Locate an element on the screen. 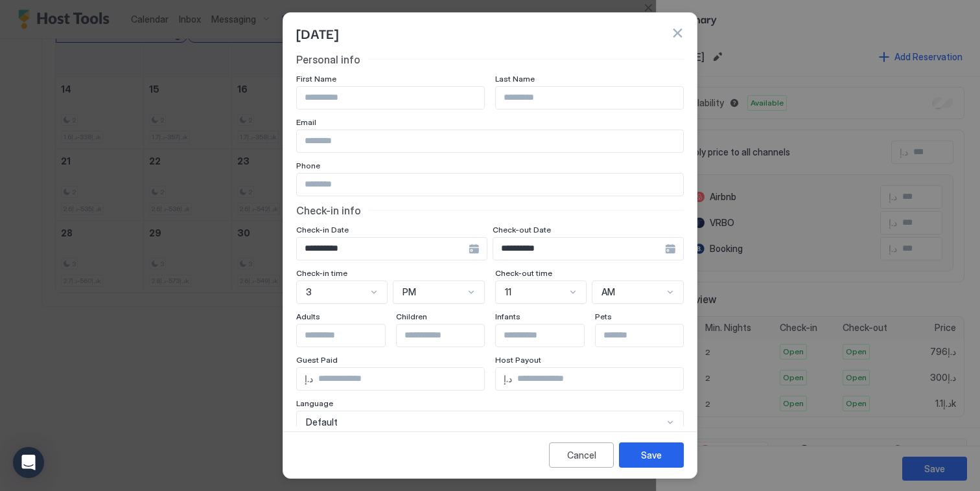  span: Personal info is located at coordinates (328, 60).